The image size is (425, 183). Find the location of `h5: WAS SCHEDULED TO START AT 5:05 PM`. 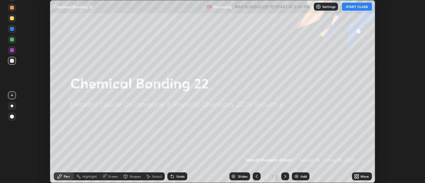

h5: WAS SCHEDULED TO START AT 5:05 PM is located at coordinates (272, 7).